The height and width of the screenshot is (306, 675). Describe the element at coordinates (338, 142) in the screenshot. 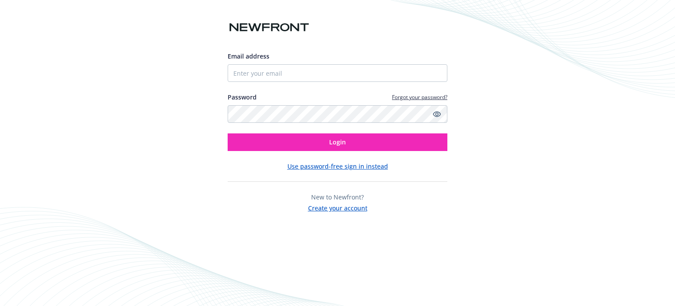

I see `span: Login` at that location.